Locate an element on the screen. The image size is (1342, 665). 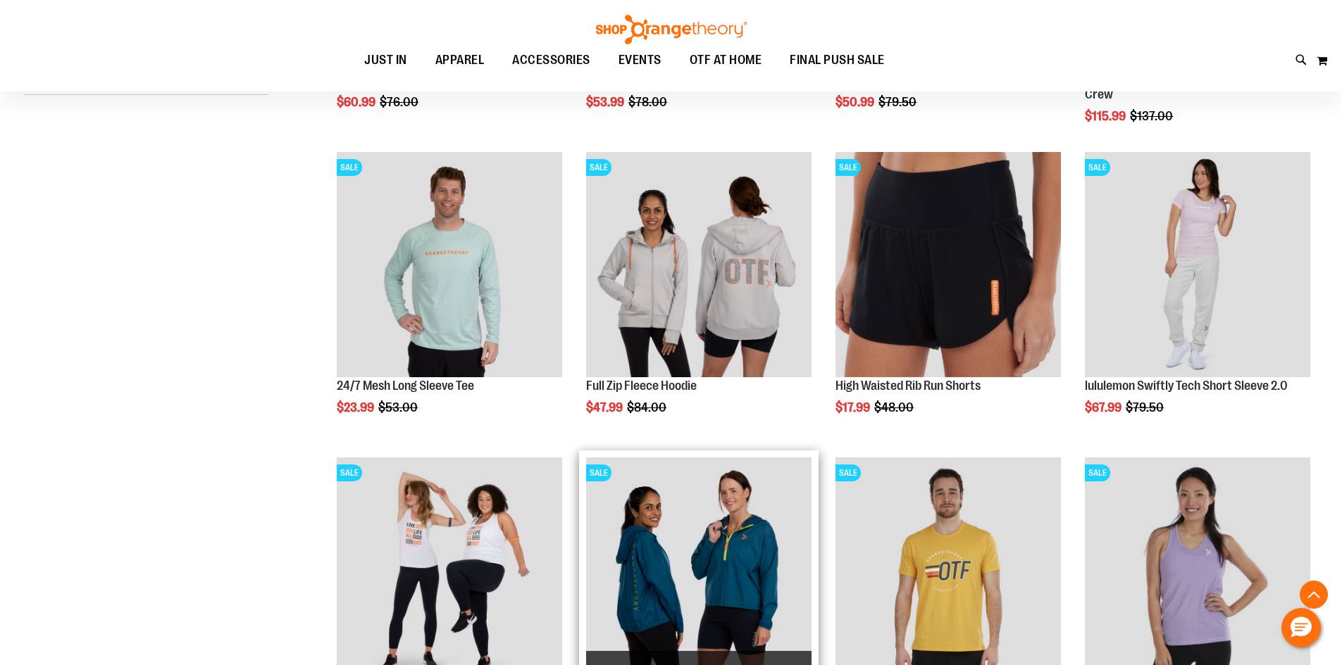
span: ACCESSORIES is located at coordinates (551, 60).